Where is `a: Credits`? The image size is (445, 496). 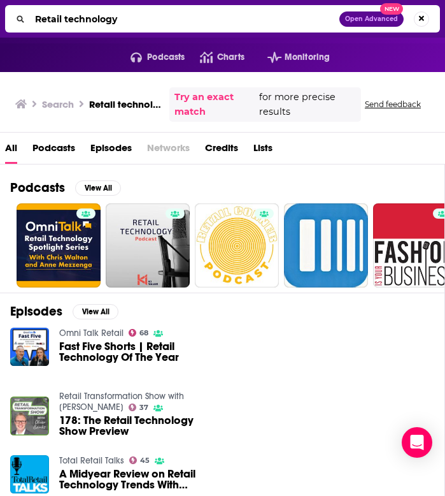
a: Credits is located at coordinates (222, 150).